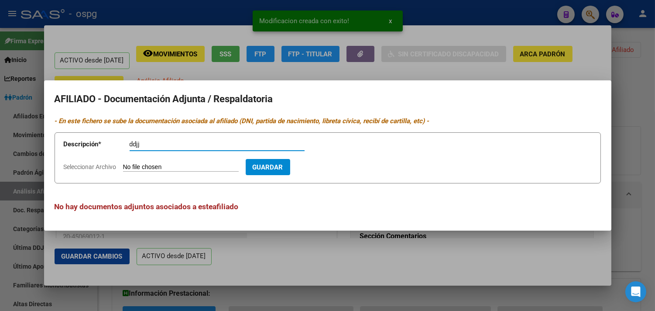 The image size is (655, 311). I want to click on button: Guardar, so click(268, 167).